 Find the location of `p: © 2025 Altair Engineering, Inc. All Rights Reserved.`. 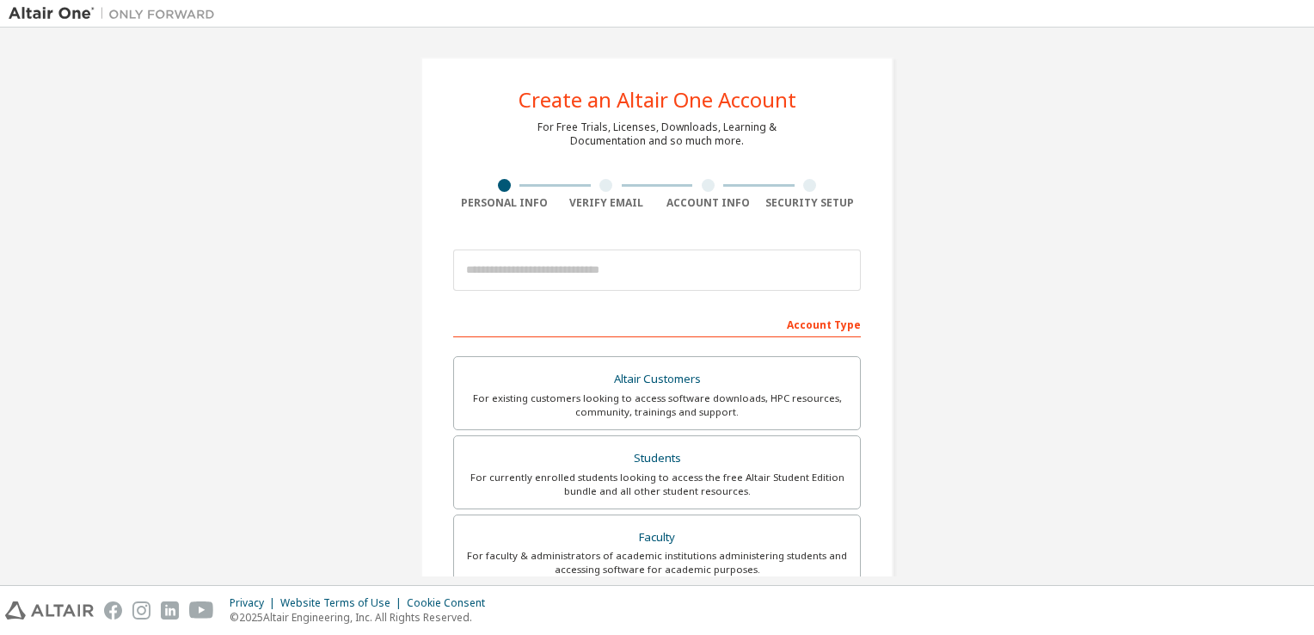

p: © 2025 Altair Engineering, Inc. All Rights Reserved. is located at coordinates (362, 617).